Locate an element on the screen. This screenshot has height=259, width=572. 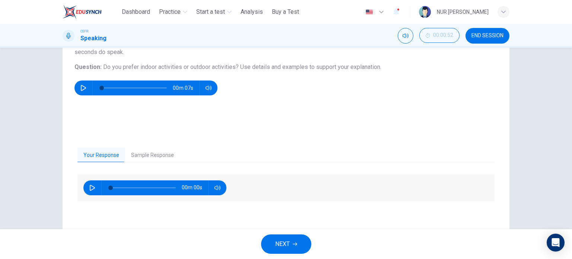
button: Buy a Test is located at coordinates (285, 12).